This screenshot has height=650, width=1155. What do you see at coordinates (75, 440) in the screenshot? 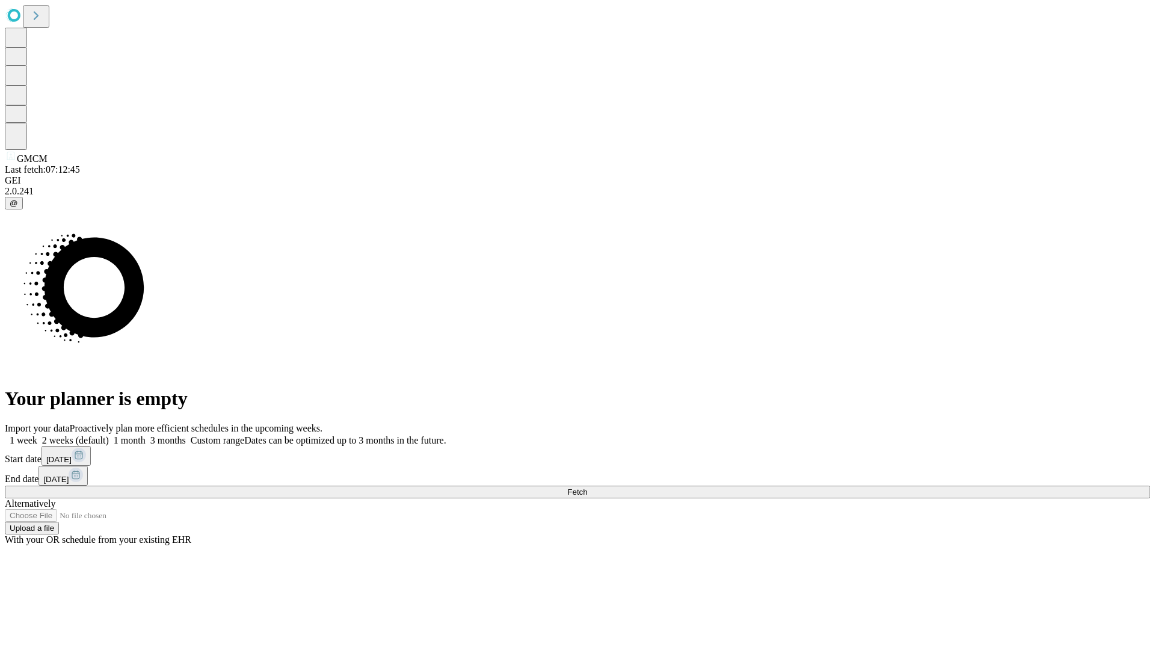
I see `span: 2 weeks (default)` at bounding box center [75, 440].